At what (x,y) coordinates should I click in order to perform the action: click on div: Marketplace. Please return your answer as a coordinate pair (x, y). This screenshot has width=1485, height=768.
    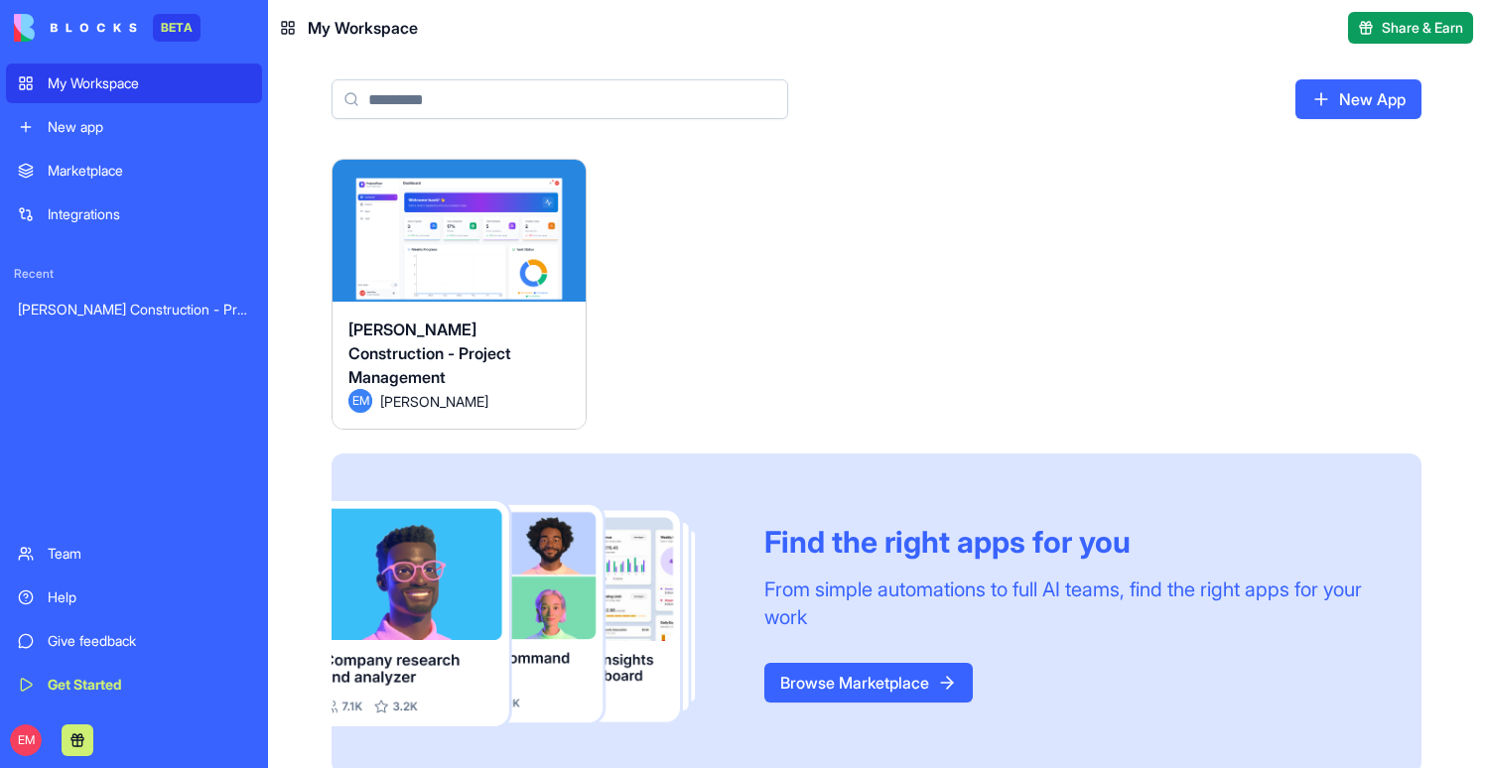
    Looking at the image, I should click on (149, 171).